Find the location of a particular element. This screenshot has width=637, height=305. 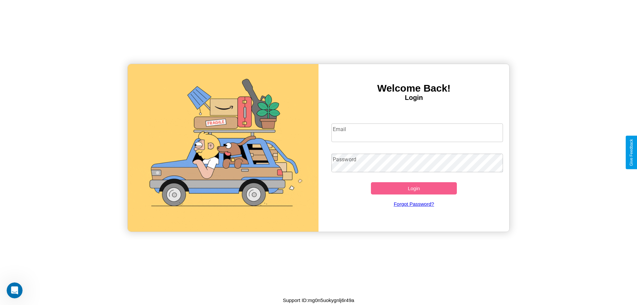

h3: Welcome Back! is located at coordinates (414, 88).